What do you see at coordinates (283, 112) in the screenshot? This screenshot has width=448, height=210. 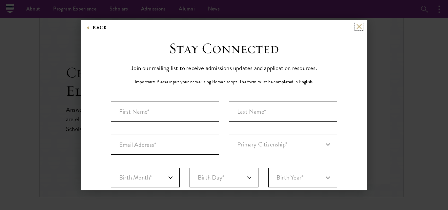 I see `div: Last Name (Family Name)*` at bounding box center [283, 112].